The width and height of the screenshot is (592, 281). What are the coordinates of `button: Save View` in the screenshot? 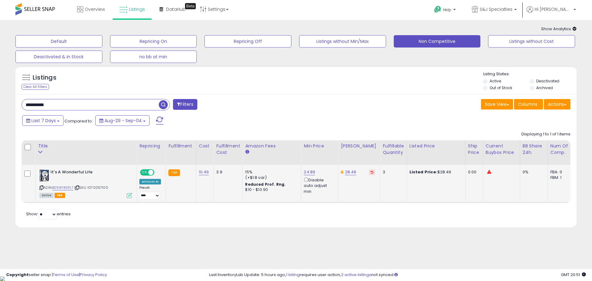 It's located at (497, 104).